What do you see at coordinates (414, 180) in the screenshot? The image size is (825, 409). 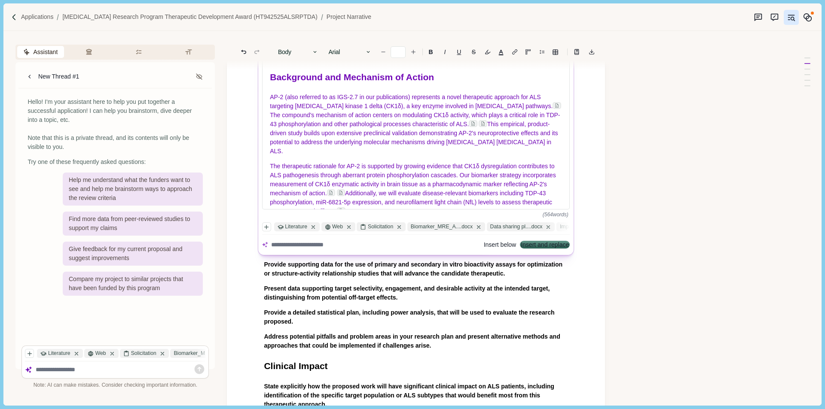 I see `span: The therapeutic rationale for AP-2 is supported by growing evidence that CK1δ dysregulation contr...` at bounding box center [414, 180].